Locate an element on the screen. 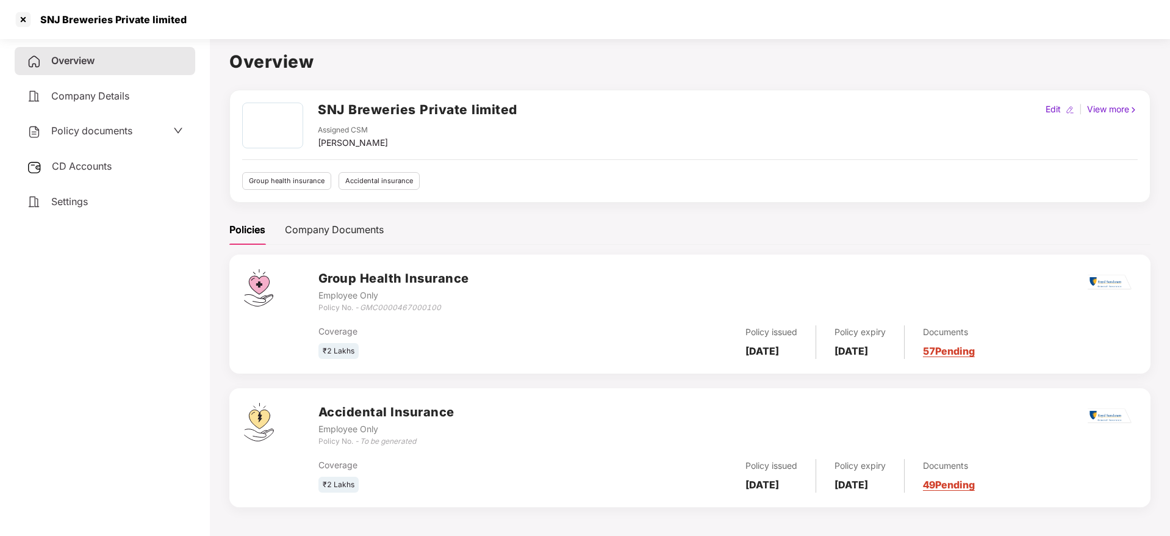 This screenshot has height=536, width=1170. span: Policy documents is located at coordinates (92, 131).